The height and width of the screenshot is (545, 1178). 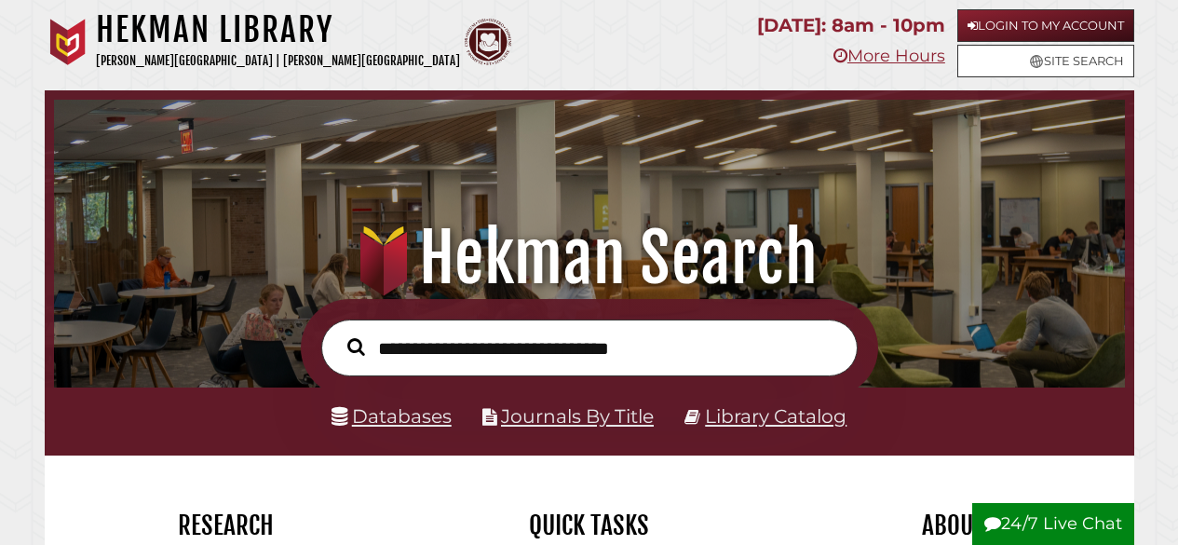 What do you see at coordinates (356, 346) in the screenshot?
I see `i: Search` at bounding box center [356, 346].